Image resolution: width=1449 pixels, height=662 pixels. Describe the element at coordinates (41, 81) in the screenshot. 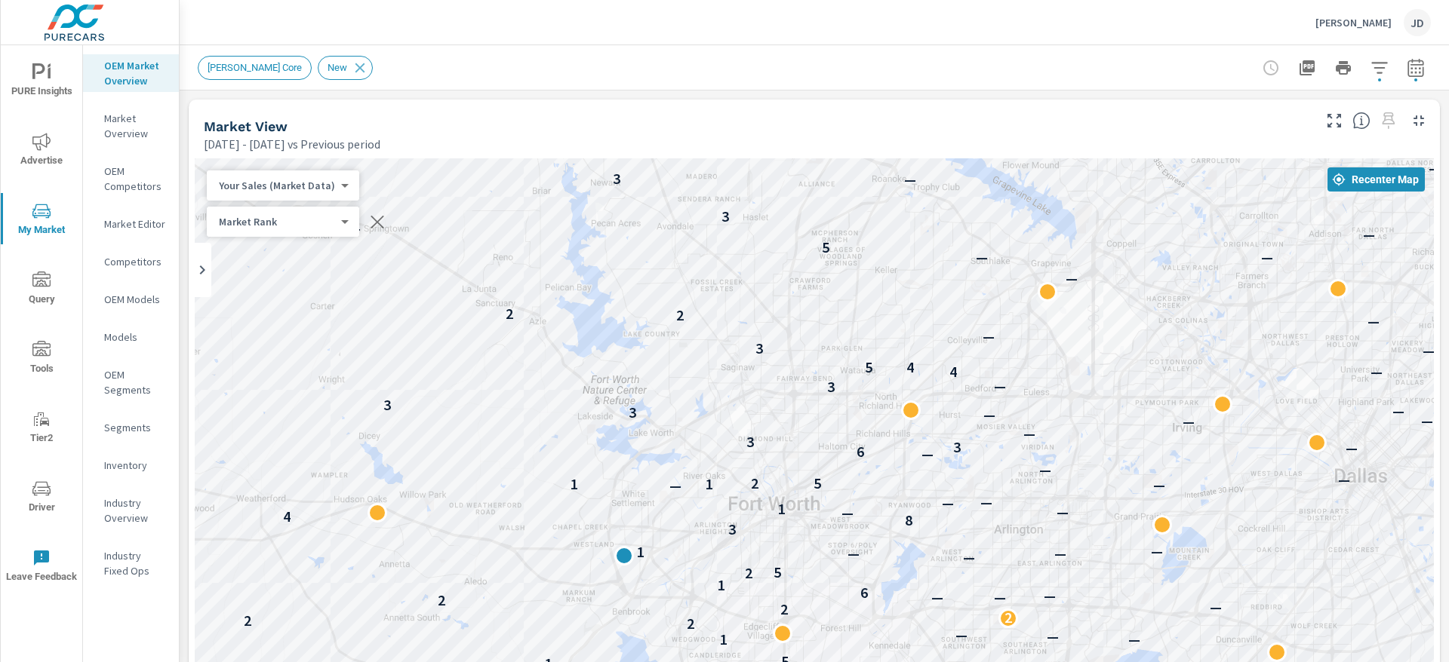

I see `span: PURE Insights` at that location.